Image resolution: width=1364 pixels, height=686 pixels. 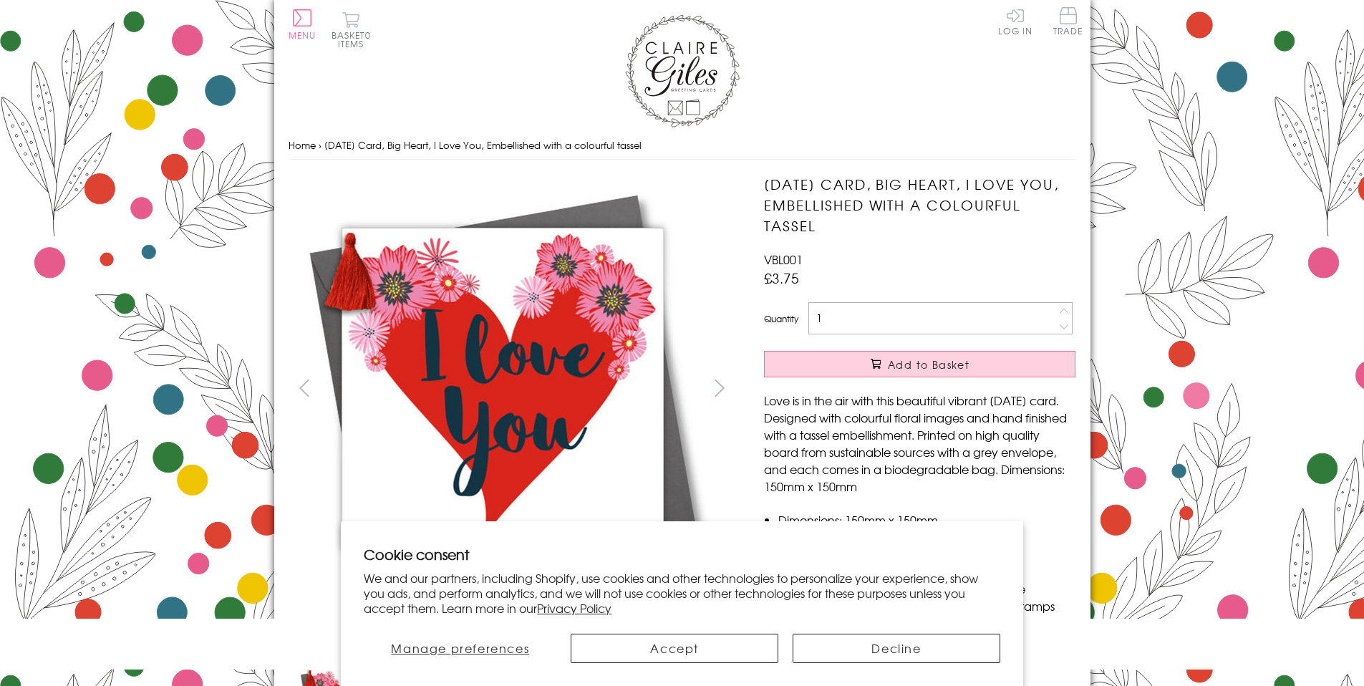 What do you see at coordinates (781, 278) in the screenshot?
I see `span: £3.75` at bounding box center [781, 278].